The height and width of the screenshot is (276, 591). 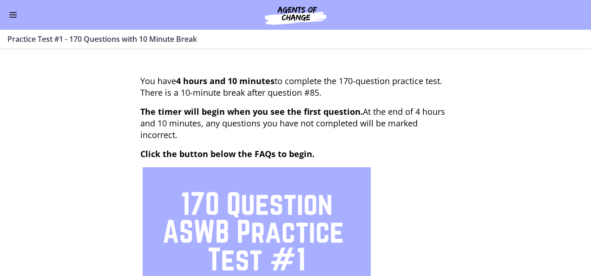 What do you see at coordinates (292, 86) in the screenshot?
I see `span: You have to complete the 170-question practice test. There is a 10-minute break after question #85.` at bounding box center [292, 86].